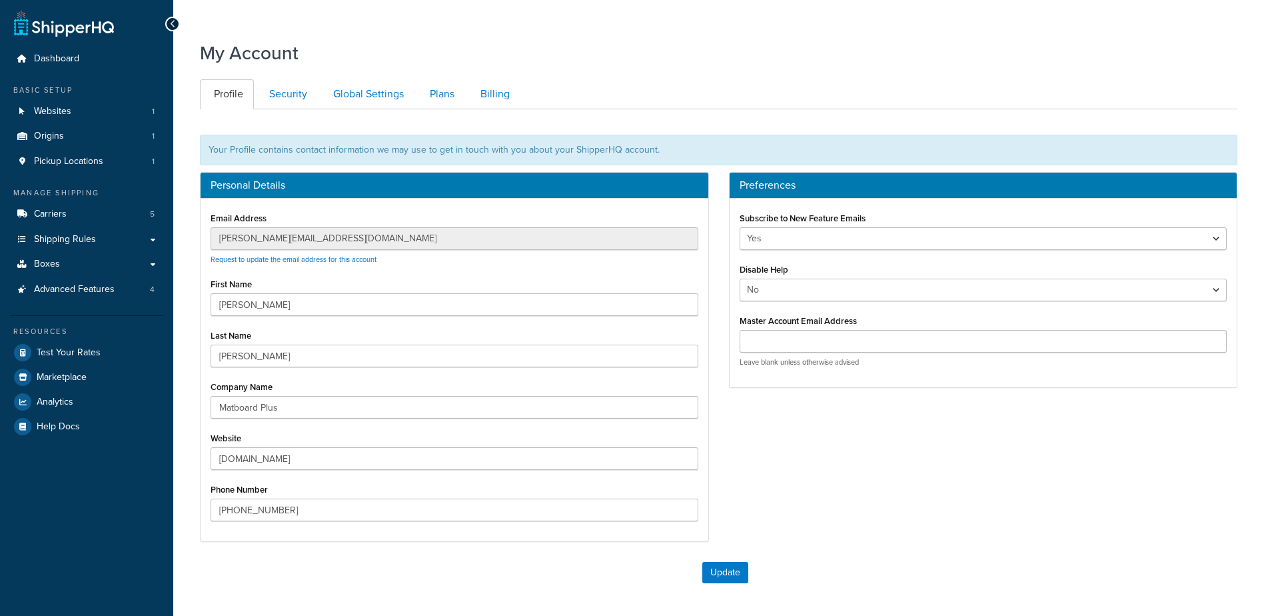 The height and width of the screenshot is (616, 1264). I want to click on button: Update, so click(725, 572).